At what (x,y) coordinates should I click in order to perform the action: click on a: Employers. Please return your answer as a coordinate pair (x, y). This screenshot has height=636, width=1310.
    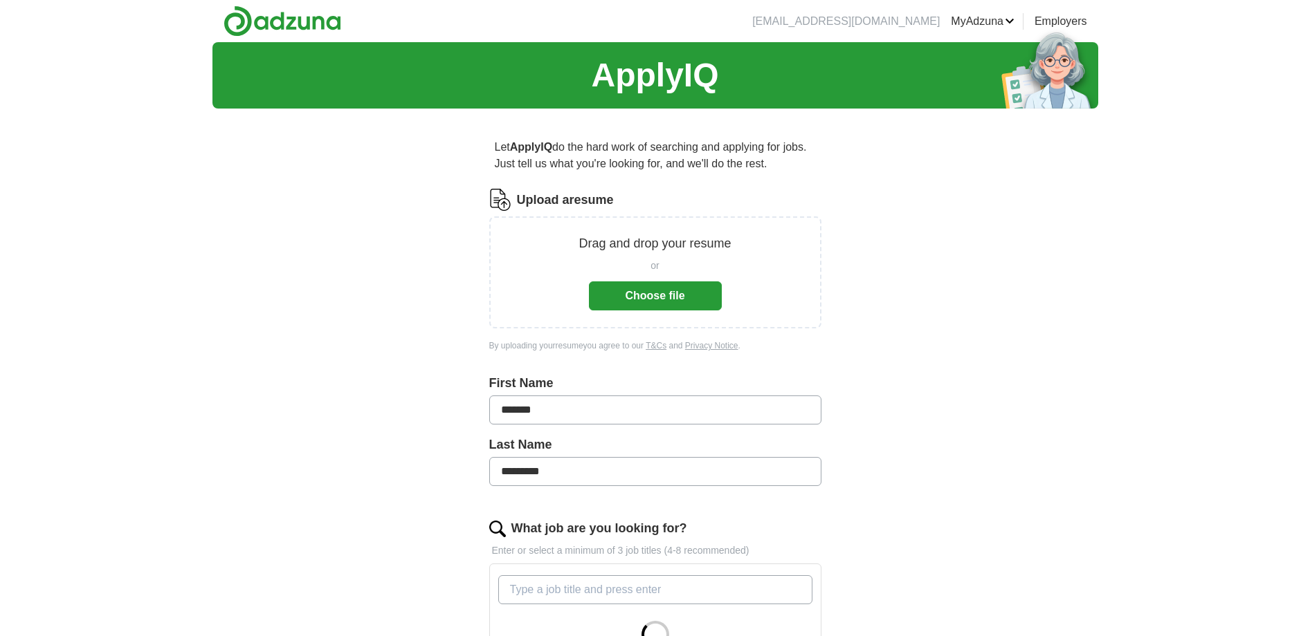
    Looking at the image, I should click on (1061, 21).